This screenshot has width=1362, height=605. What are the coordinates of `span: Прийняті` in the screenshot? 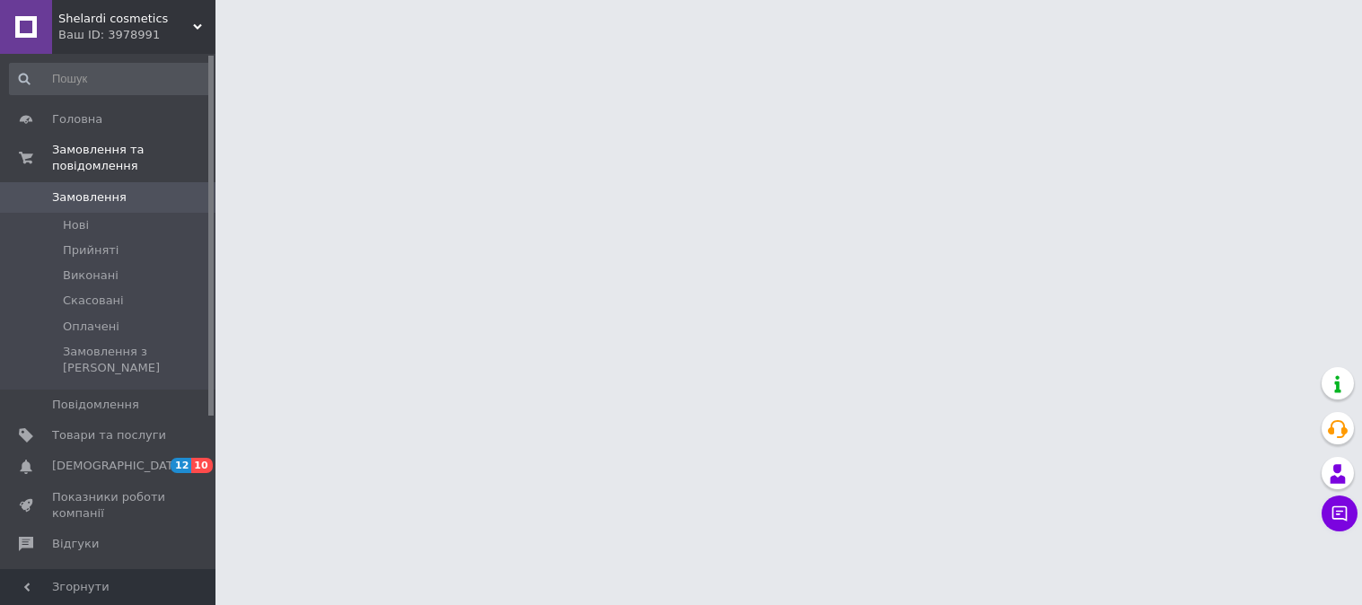 It's located at (91, 250).